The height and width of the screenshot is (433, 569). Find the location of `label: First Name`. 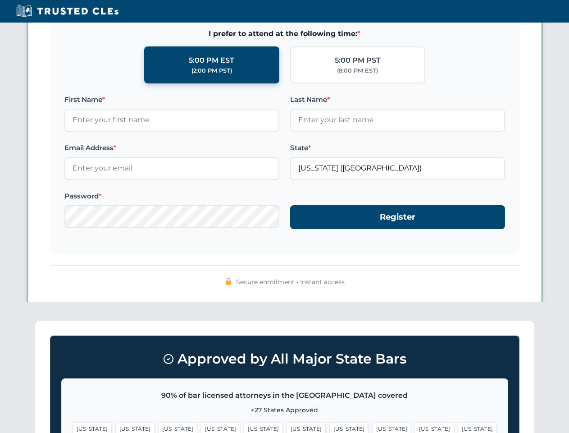

label: First Name is located at coordinates (172, 100).